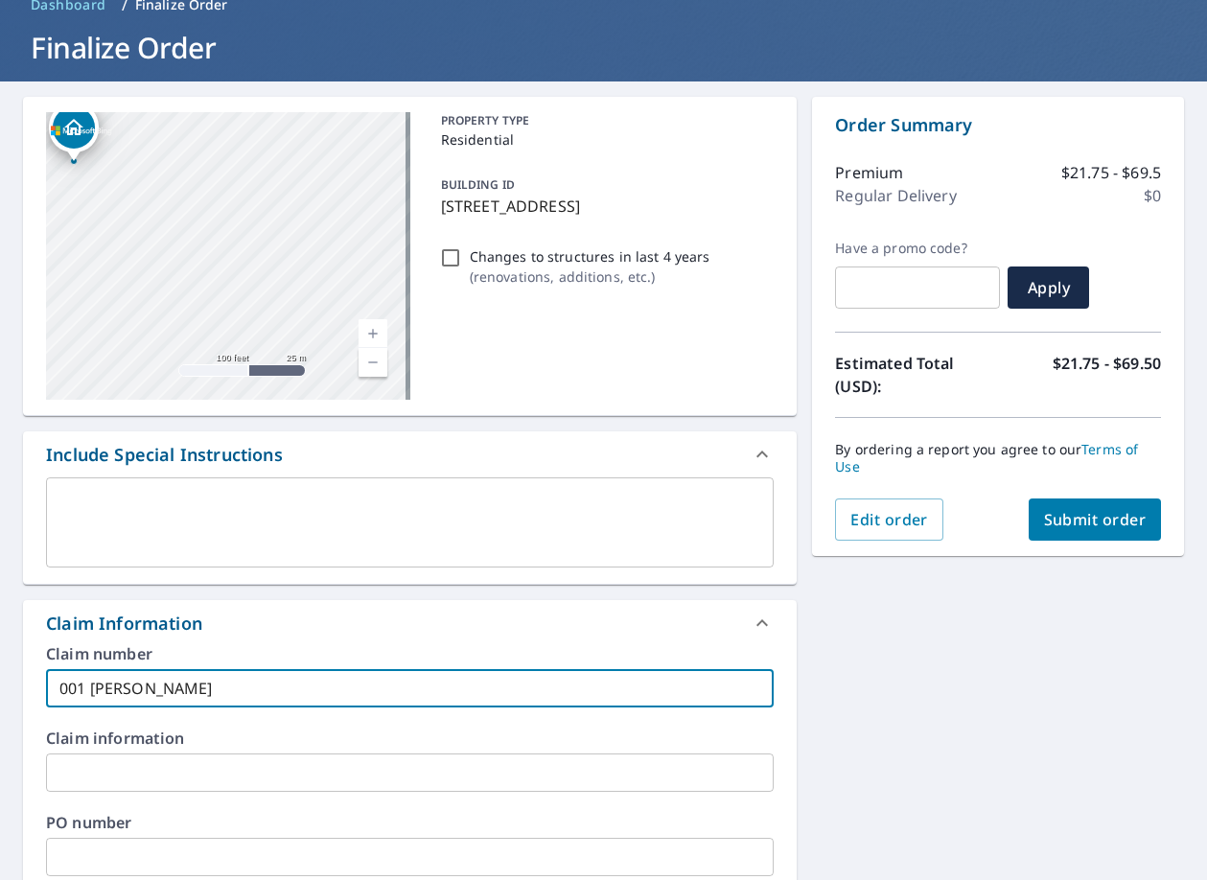  Describe the element at coordinates (74, 132) in the screenshot. I see `div: Dropped pin, building 1, Residential property, 1672 NE Crestridge Dr Bend, OR 97701` at that location.